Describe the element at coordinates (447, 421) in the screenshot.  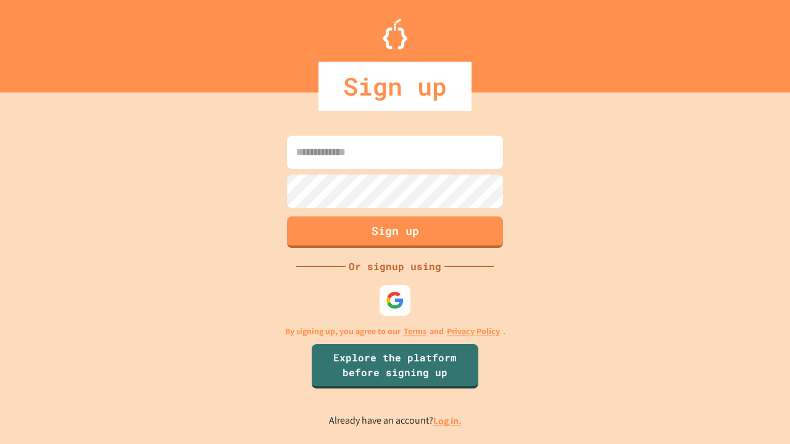
I see `a: Log in.` at that location.